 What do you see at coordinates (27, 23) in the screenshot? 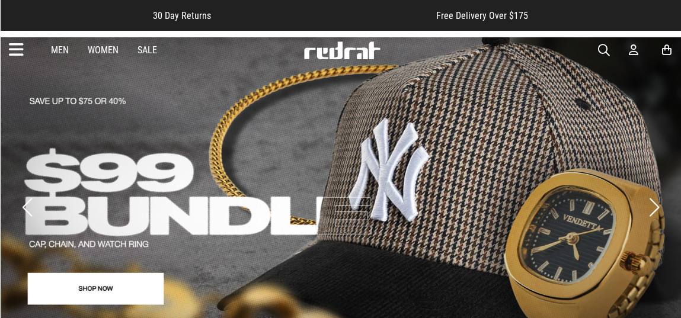
I see `button: Open LiveChat chat widget` at bounding box center [27, 23].